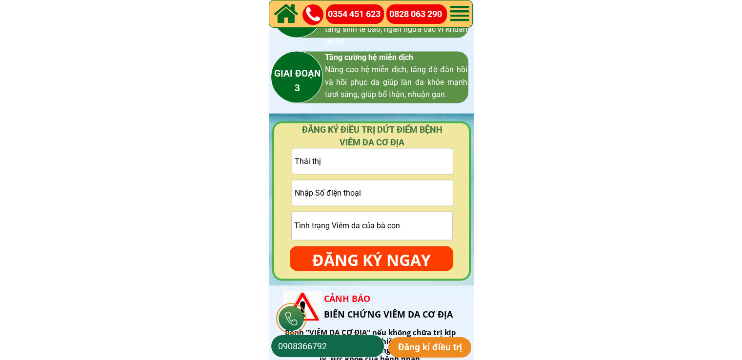 Image resolution: width=742 pixels, height=360 pixels. What do you see at coordinates (372, 225) in the screenshot?
I see `input: Tình trạng Viêm da của bà con` at bounding box center [372, 225].